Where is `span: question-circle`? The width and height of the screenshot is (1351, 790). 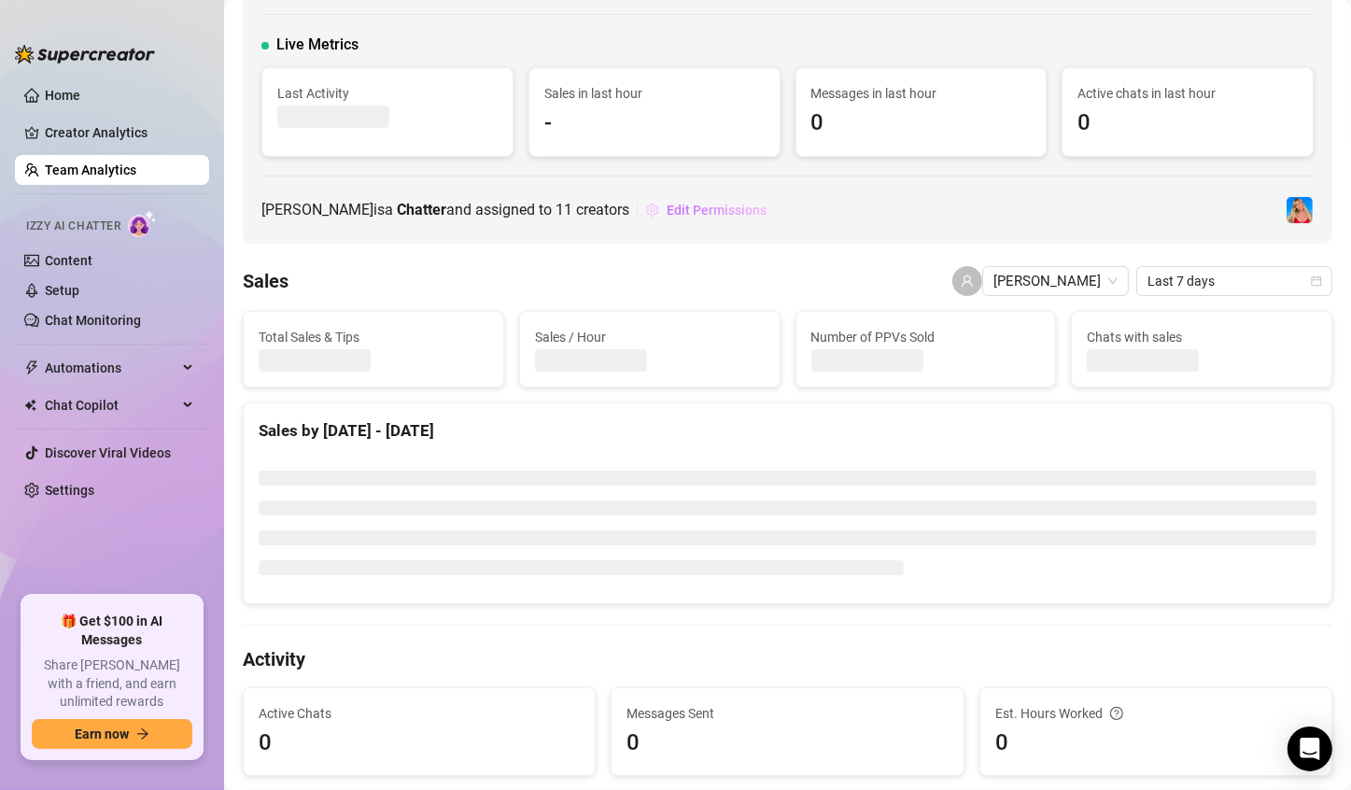
span: question-circle is located at coordinates (1117, 713).